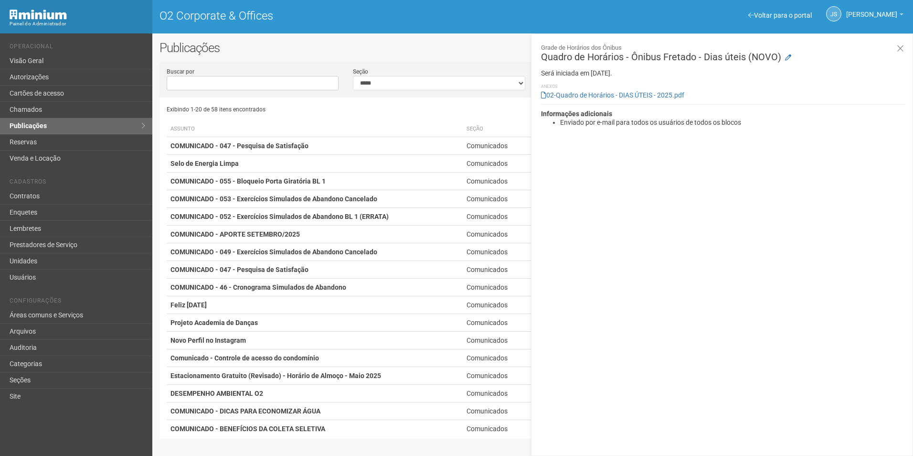 This screenshot has width=913, height=456. Describe the element at coordinates (204, 163) in the screenshot. I see `strong: Selo de Energia Limpa` at that location.